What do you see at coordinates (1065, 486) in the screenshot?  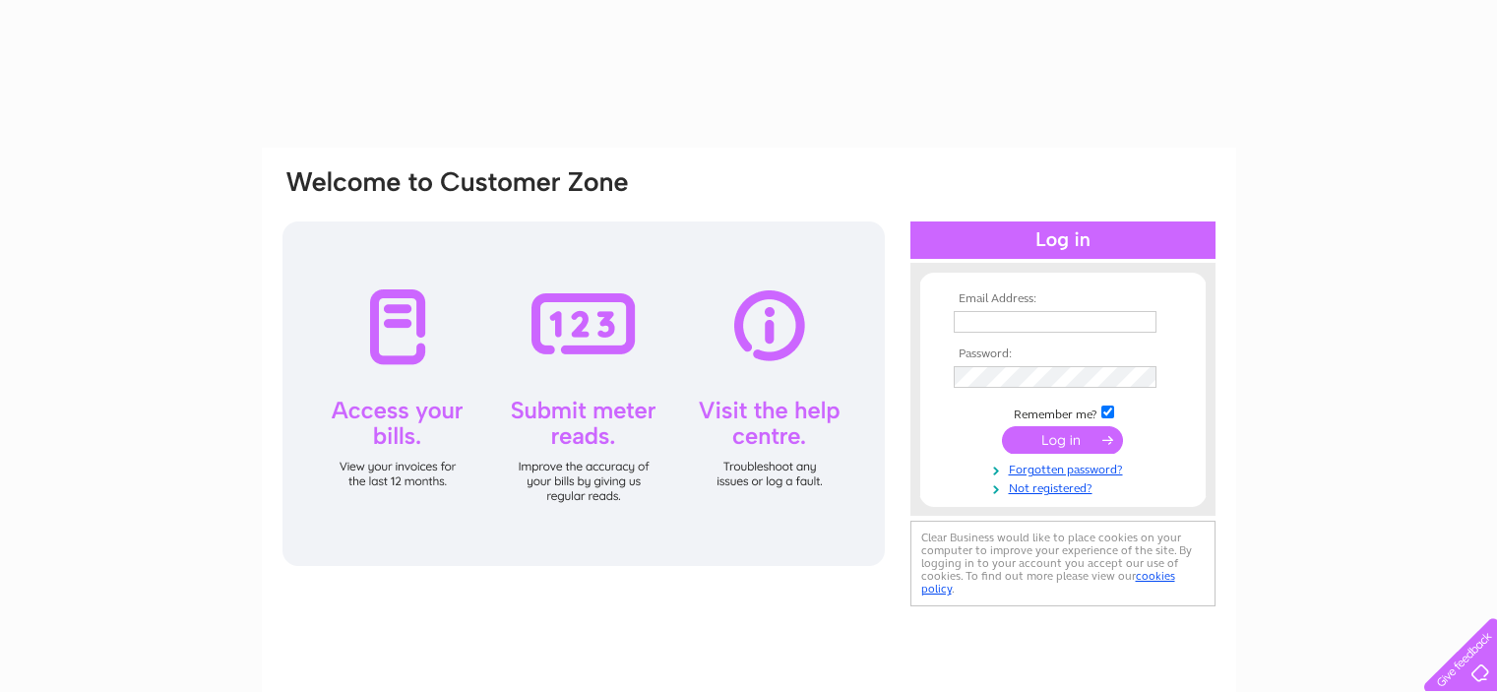 I see `a: Not registered?` at bounding box center [1065, 486].